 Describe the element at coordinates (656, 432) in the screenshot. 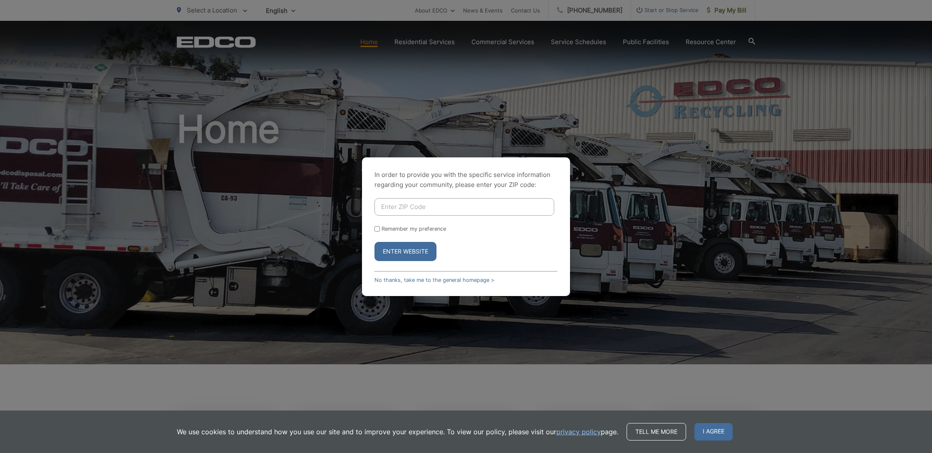

I see `a: Tell me more` at that location.